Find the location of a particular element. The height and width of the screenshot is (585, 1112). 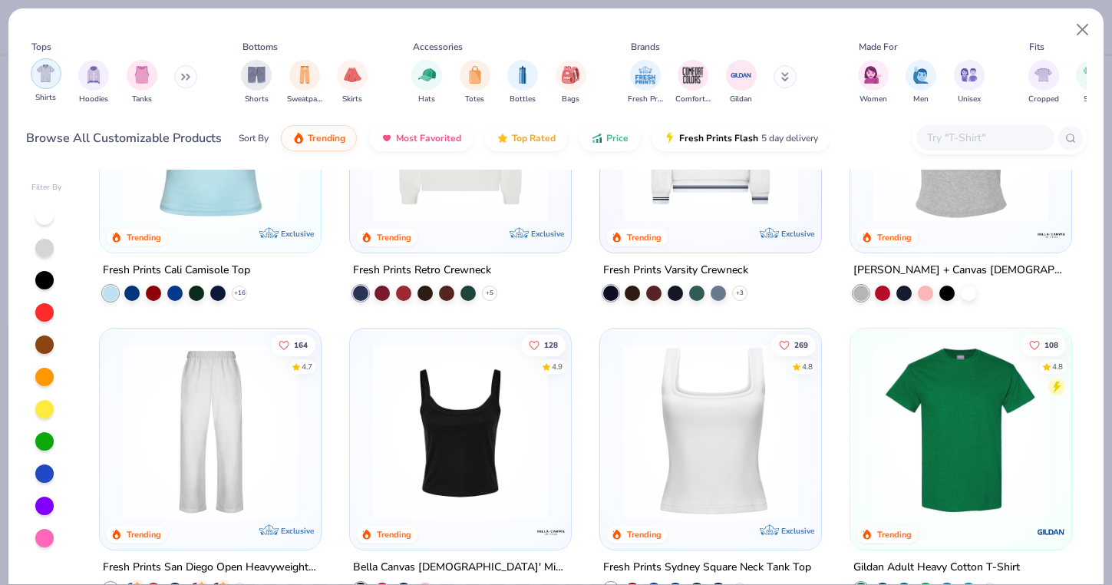

div: filter for Bags is located at coordinates (571, 82).